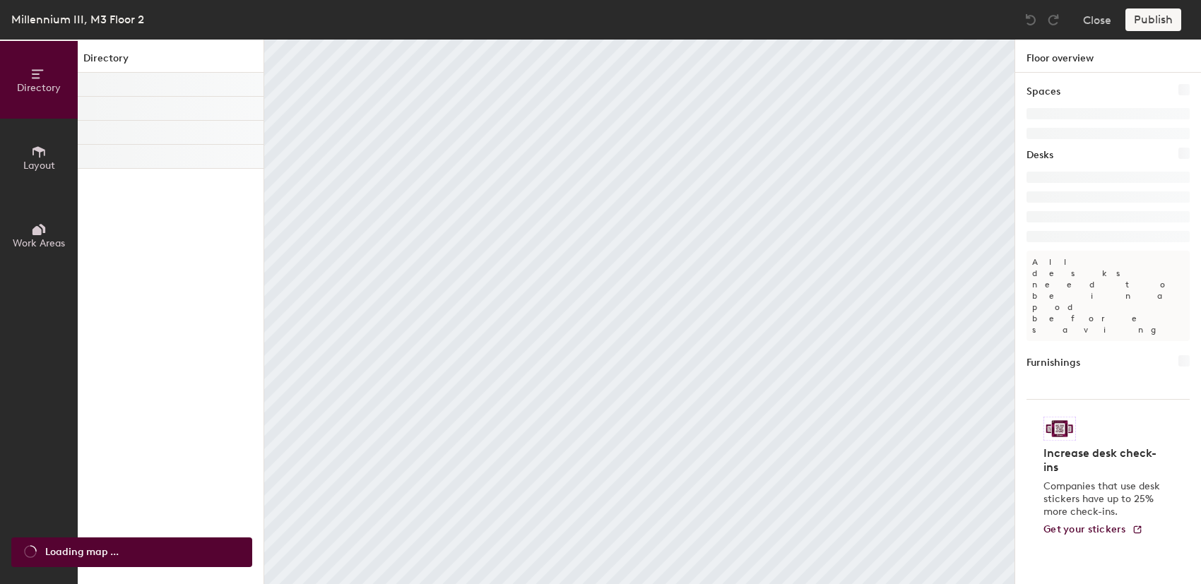  I want to click on img: Sticker logo, so click(1059, 429).